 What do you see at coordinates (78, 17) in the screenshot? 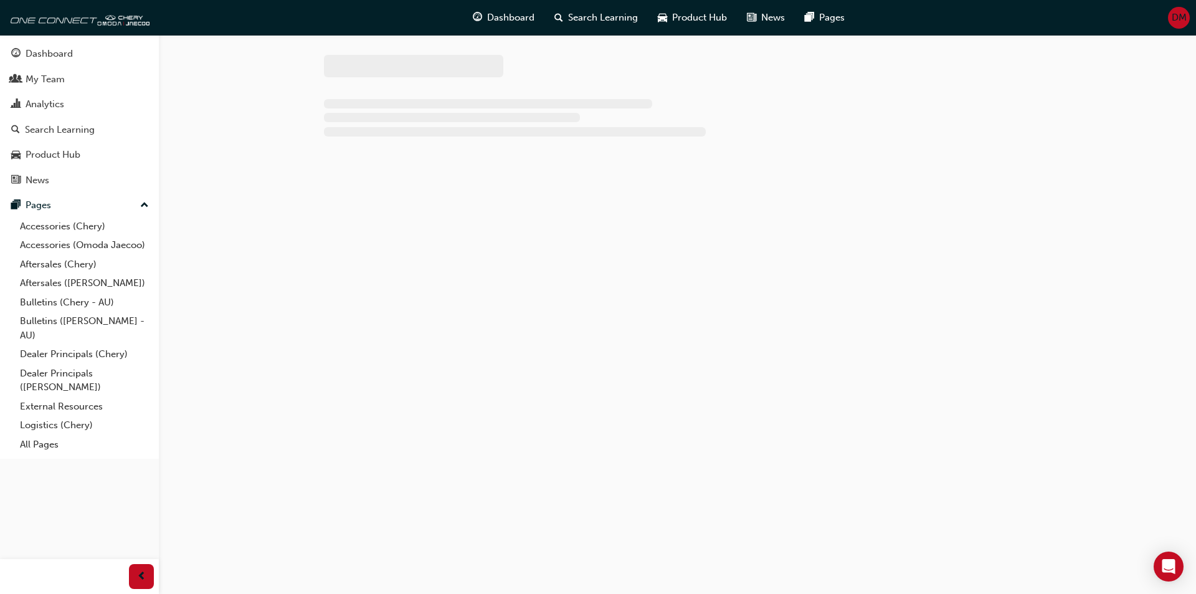
I see `a: oneconnect` at bounding box center [78, 17].